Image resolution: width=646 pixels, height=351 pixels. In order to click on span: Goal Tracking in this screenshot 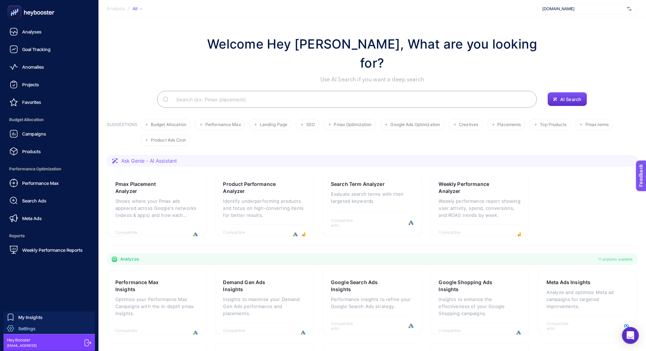, I will do `click(36, 49)`.